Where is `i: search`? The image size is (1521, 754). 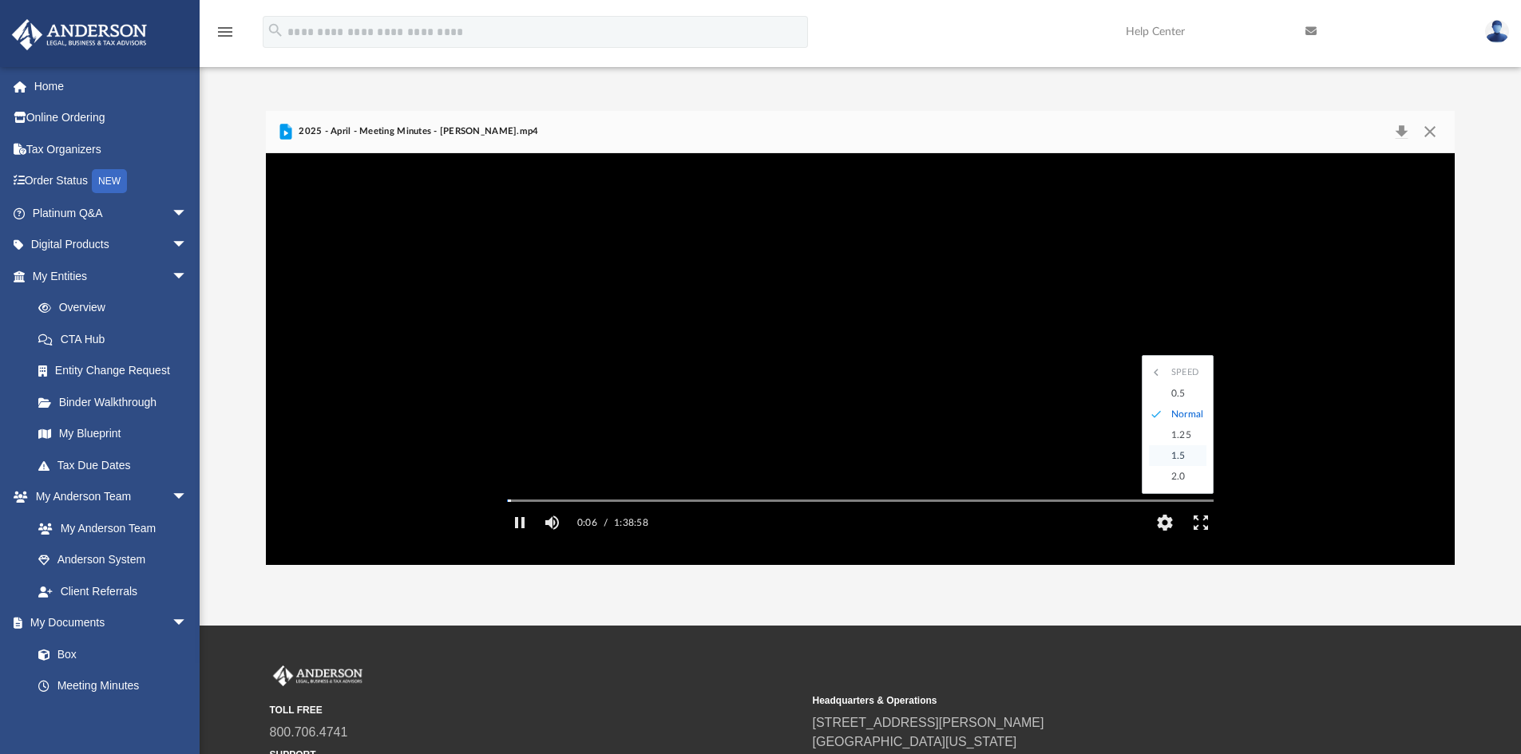
i: search is located at coordinates (275, 30).